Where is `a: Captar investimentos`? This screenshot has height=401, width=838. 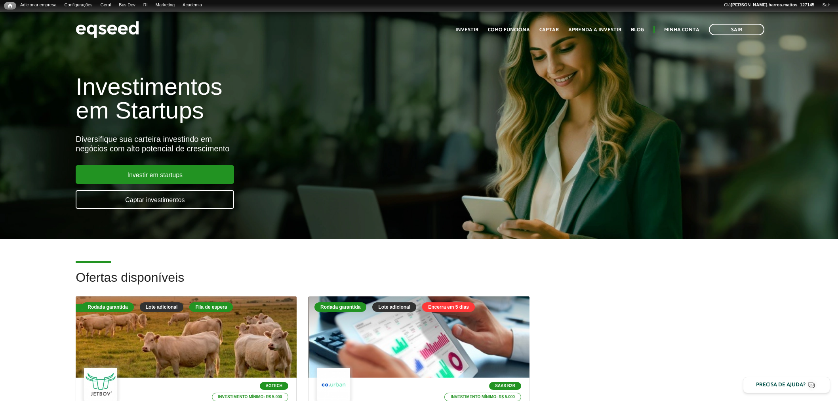 a: Captar investimentos is located at coordinates (155, 199).